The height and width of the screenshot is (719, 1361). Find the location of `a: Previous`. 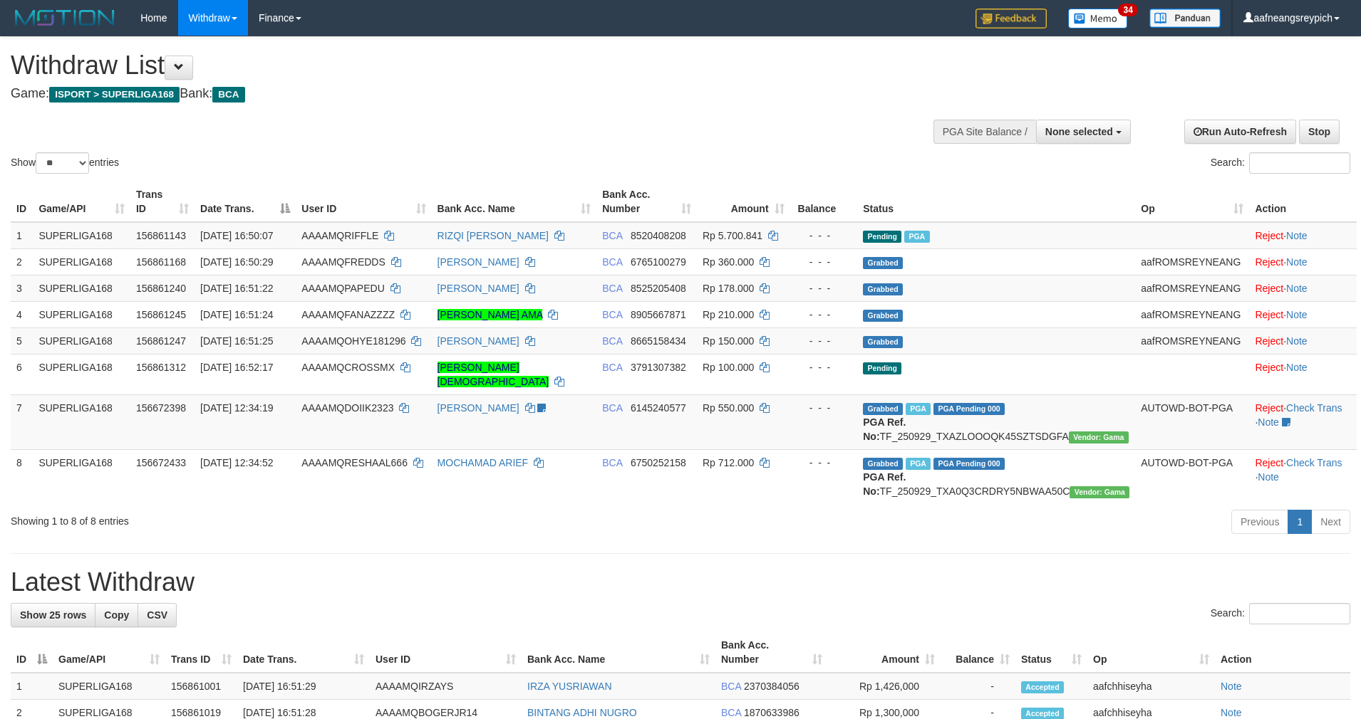

a: Previous is located at coordinates (1259, 522).